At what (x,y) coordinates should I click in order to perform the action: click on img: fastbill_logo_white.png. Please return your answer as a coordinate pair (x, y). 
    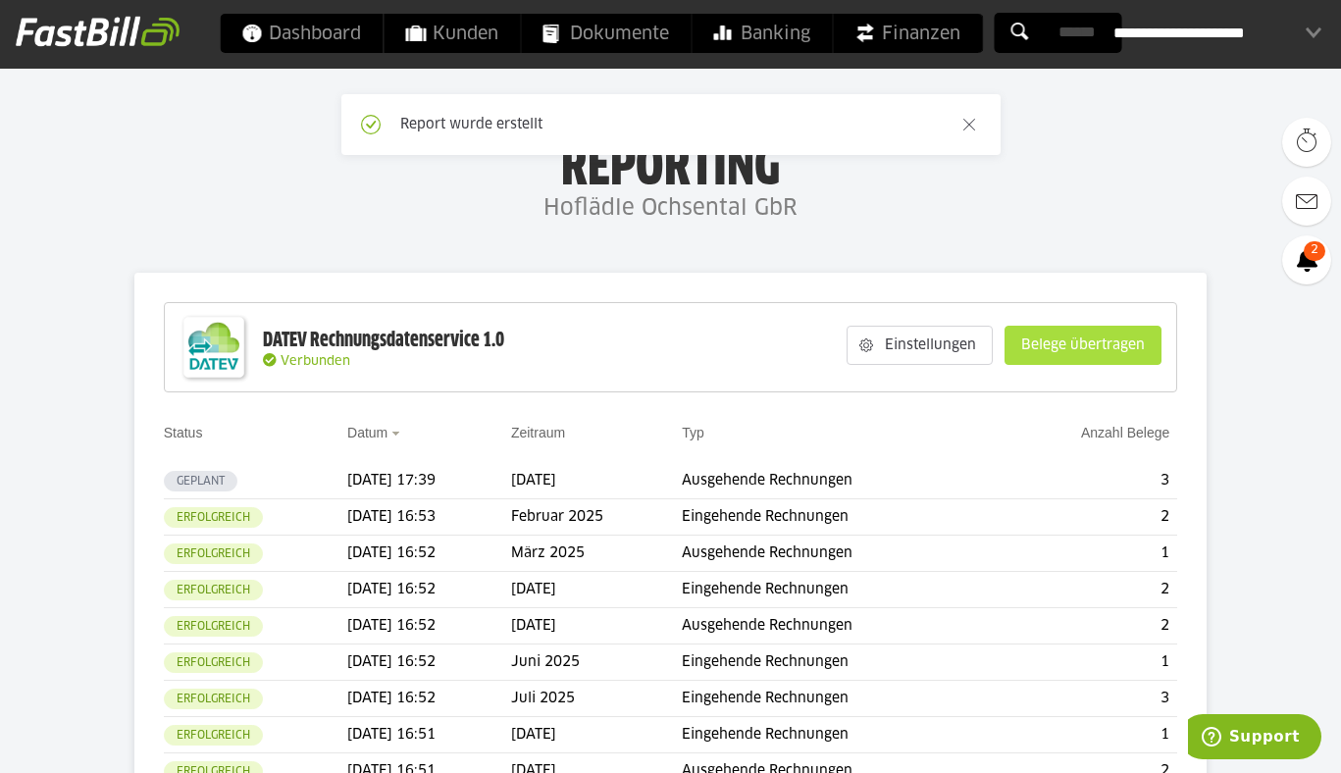
    Looking at the image, I should click on (97, 31).